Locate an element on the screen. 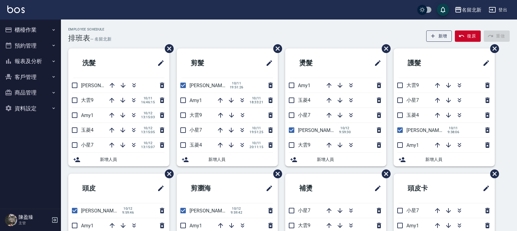 Image resolution: width=517 pixels, height=231 pixels. button: 新增 is located at coordinates (439, 36).